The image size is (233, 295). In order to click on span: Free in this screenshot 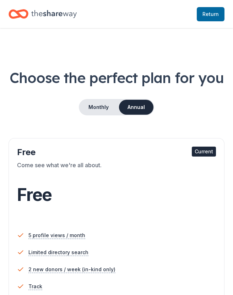, I will do `click(34, 194)`.